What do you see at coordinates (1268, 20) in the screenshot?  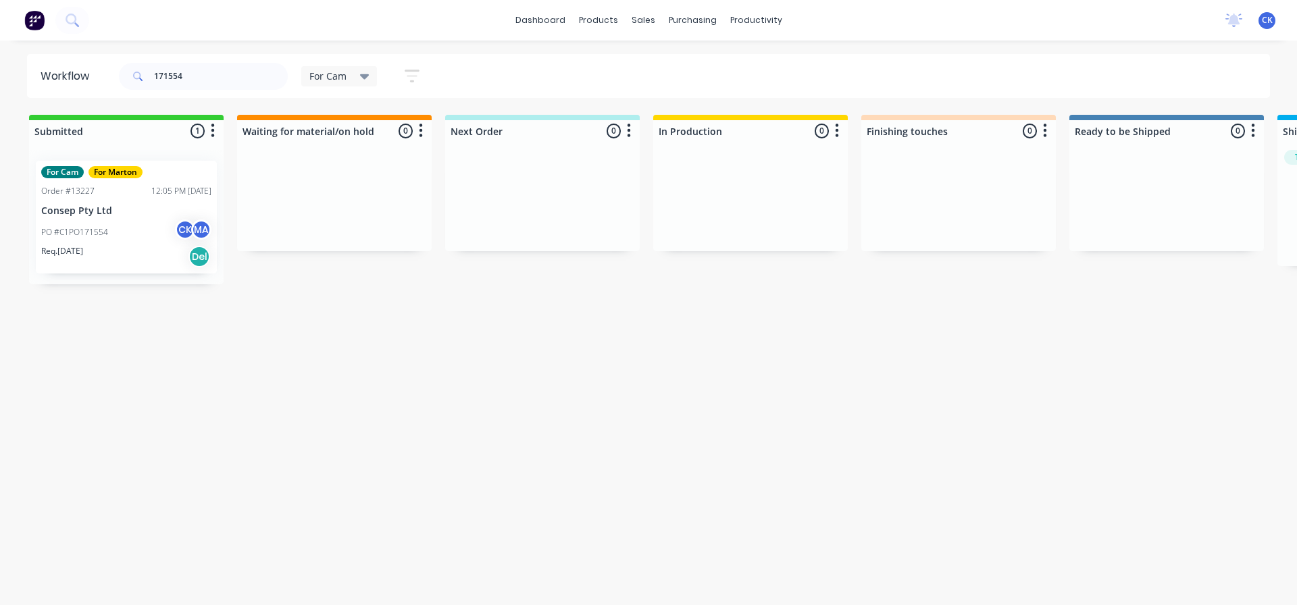 I see `span: CK` at bounding box center [1268, 20].